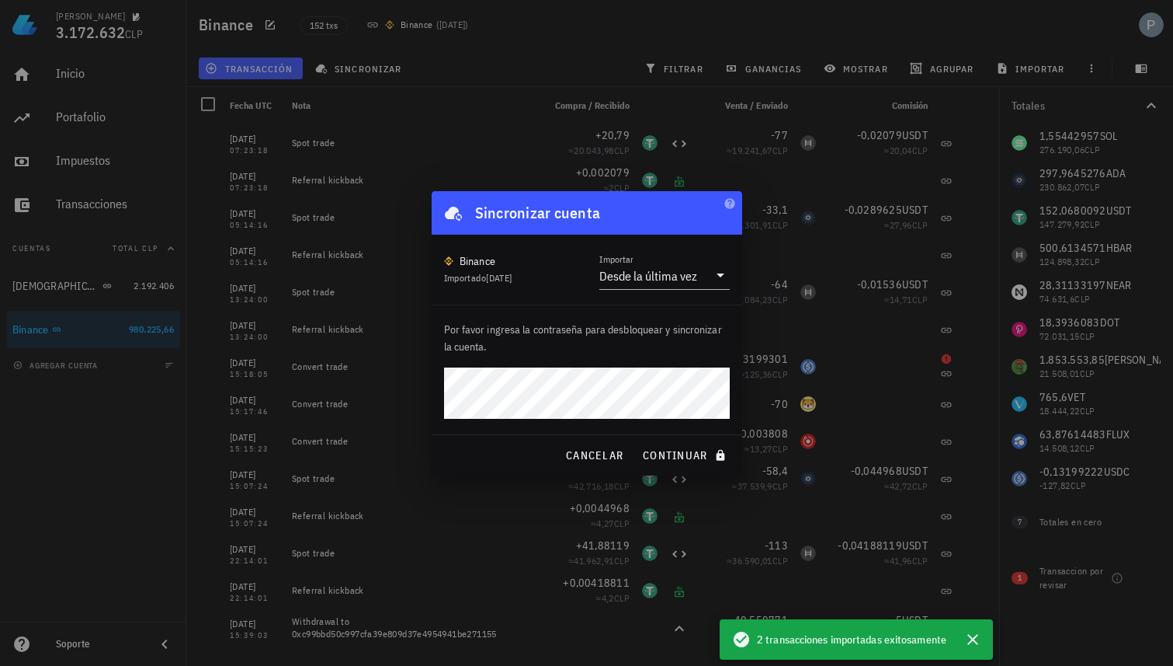  I want to click on div: ImportarDesde la última vez, so click(665, 276).